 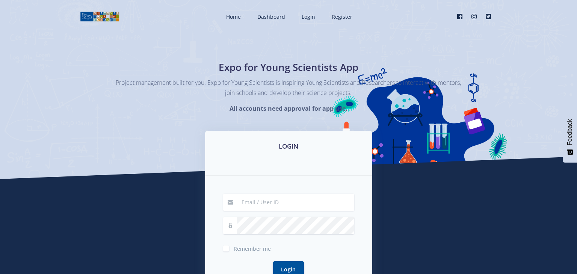 What do you see at coordinates (233, 17) in the screenshot?
I see `a: Home` at bounding box center [233, 17].